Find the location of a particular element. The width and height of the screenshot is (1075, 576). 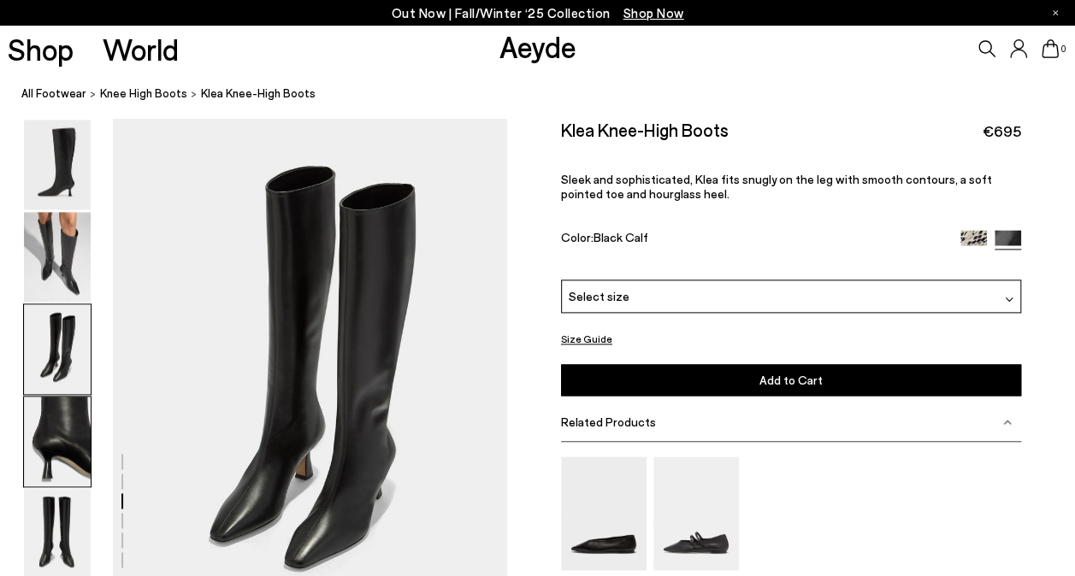

a: 0 is located at coordinates (1050, 49).